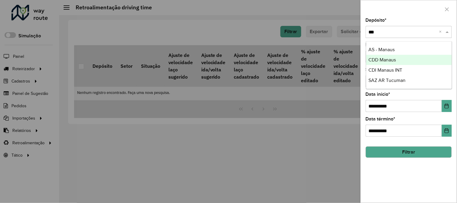 This screenshot has height=203, width=457. What do you see at coordinates (376, 20) in the screenshot?
I see `label: Depósito` at bounding box center [376, 20].